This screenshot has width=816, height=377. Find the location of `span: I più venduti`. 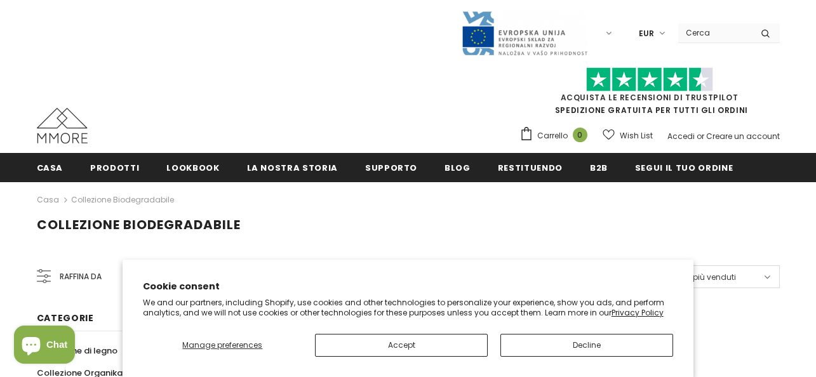

span: I più venduti is located at coordinates (712, 277).